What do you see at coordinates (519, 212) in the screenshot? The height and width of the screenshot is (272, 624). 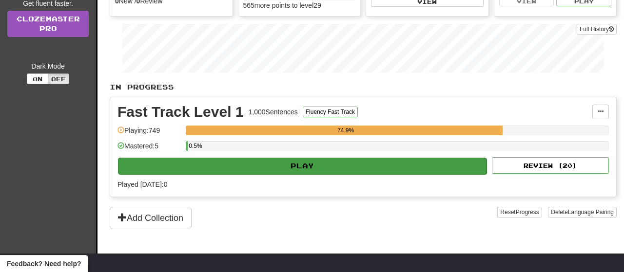 I see `button: ResetProgress` at bounding box center [519, 212].